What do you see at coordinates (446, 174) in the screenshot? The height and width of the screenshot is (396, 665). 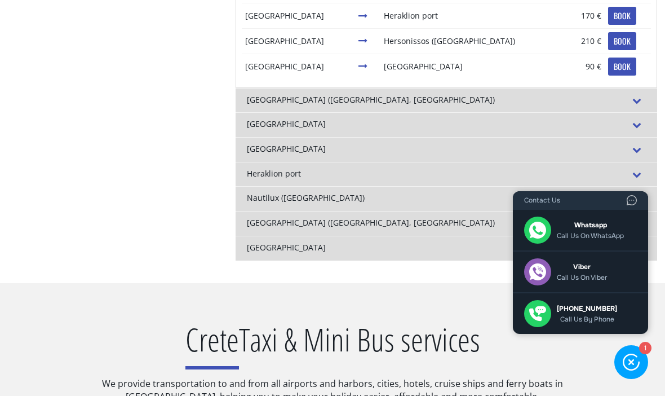 I see `div: Heraklion port` at bounding box center [446, 174].